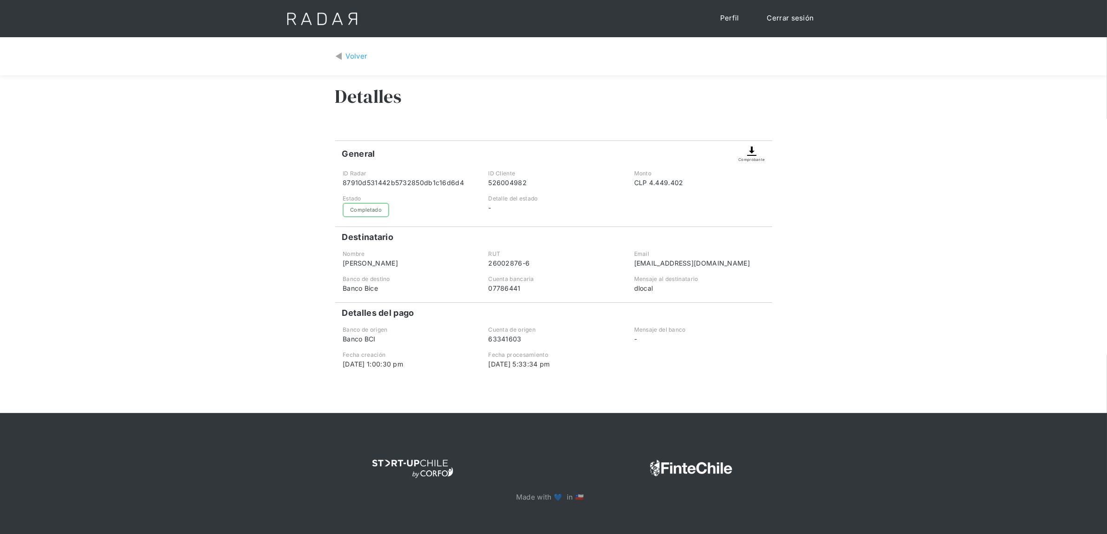 The height and width of the screenshot is (534, 1107). Describe the element at coordinates (351, 56) in the screenshot. I see `a: Volver` at that location.